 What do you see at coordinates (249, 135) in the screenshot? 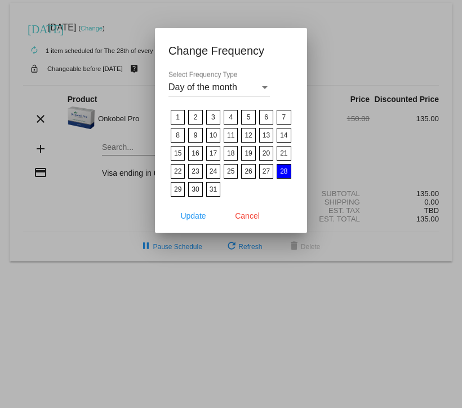
I see `label: 12` at bounding box center [249, 135].